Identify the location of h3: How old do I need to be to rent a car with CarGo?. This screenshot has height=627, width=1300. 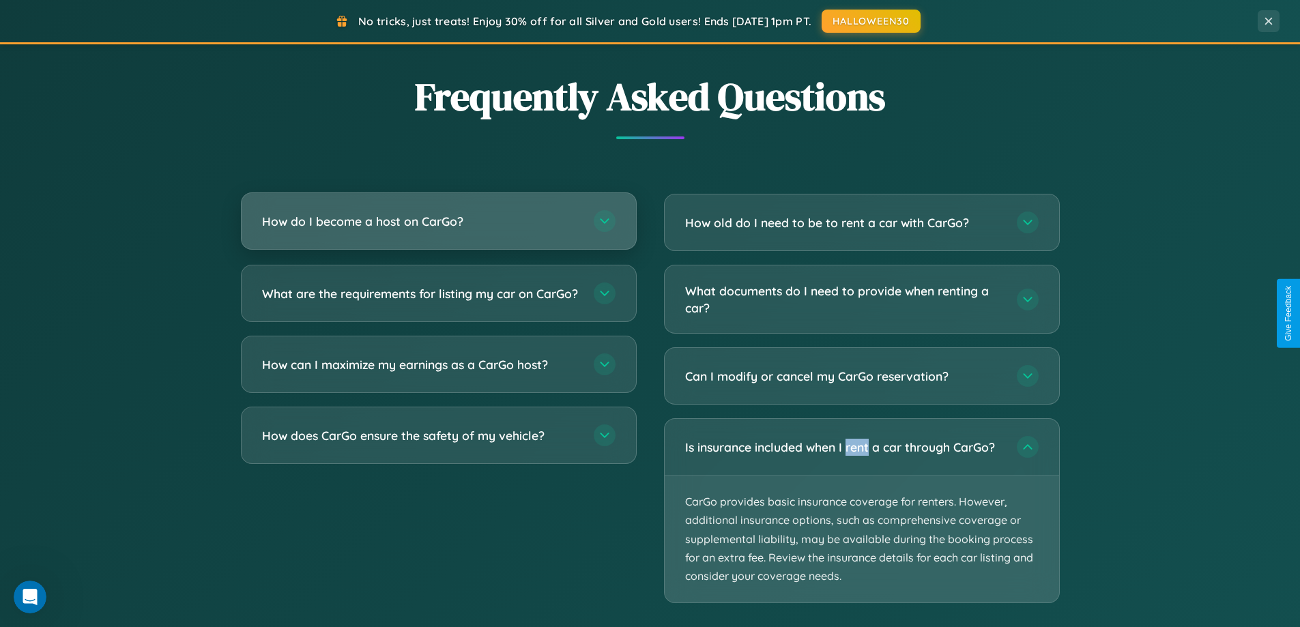
(844, 223).